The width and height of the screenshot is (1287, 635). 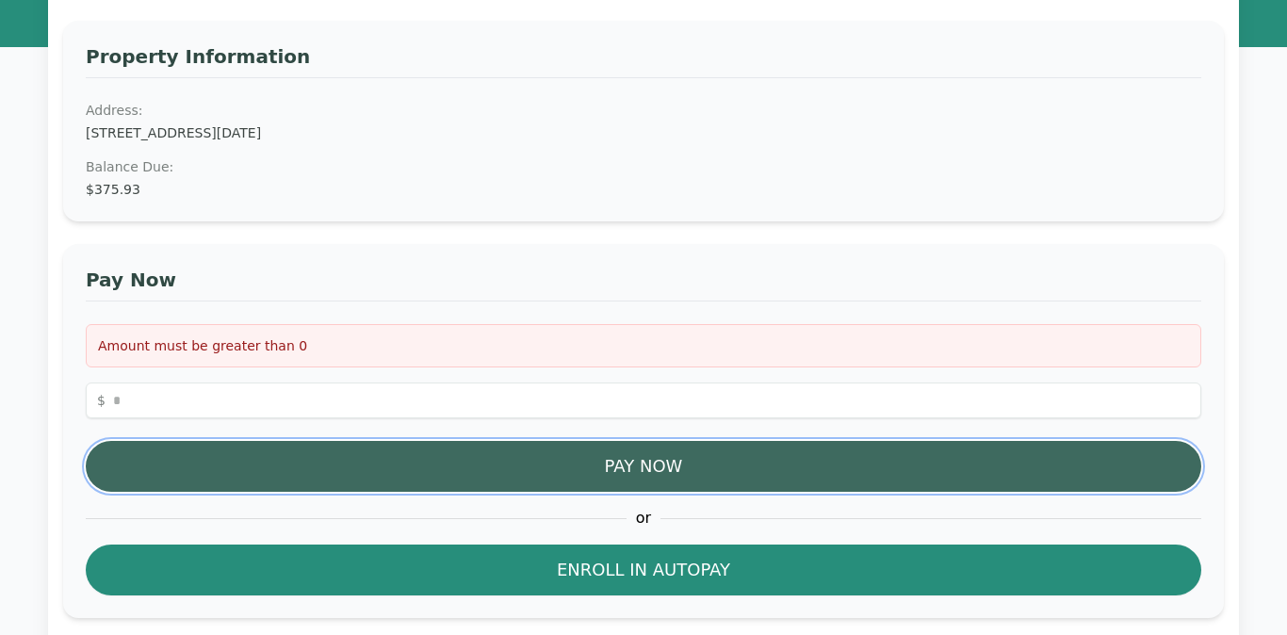 I want to click on h3: Pay Now, so click(x=643, y=284).